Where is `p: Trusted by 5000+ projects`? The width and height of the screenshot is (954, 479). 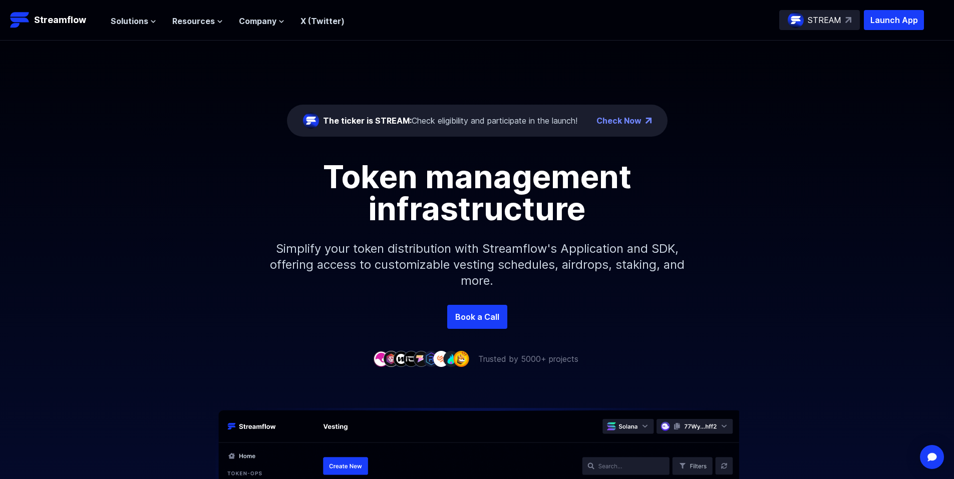
p: Trusted by 5000+ projects is located at coordinates (528, 359).